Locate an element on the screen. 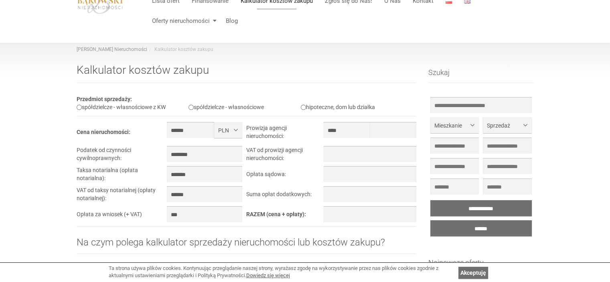  button: PLN is located at coordinates (228, 130).